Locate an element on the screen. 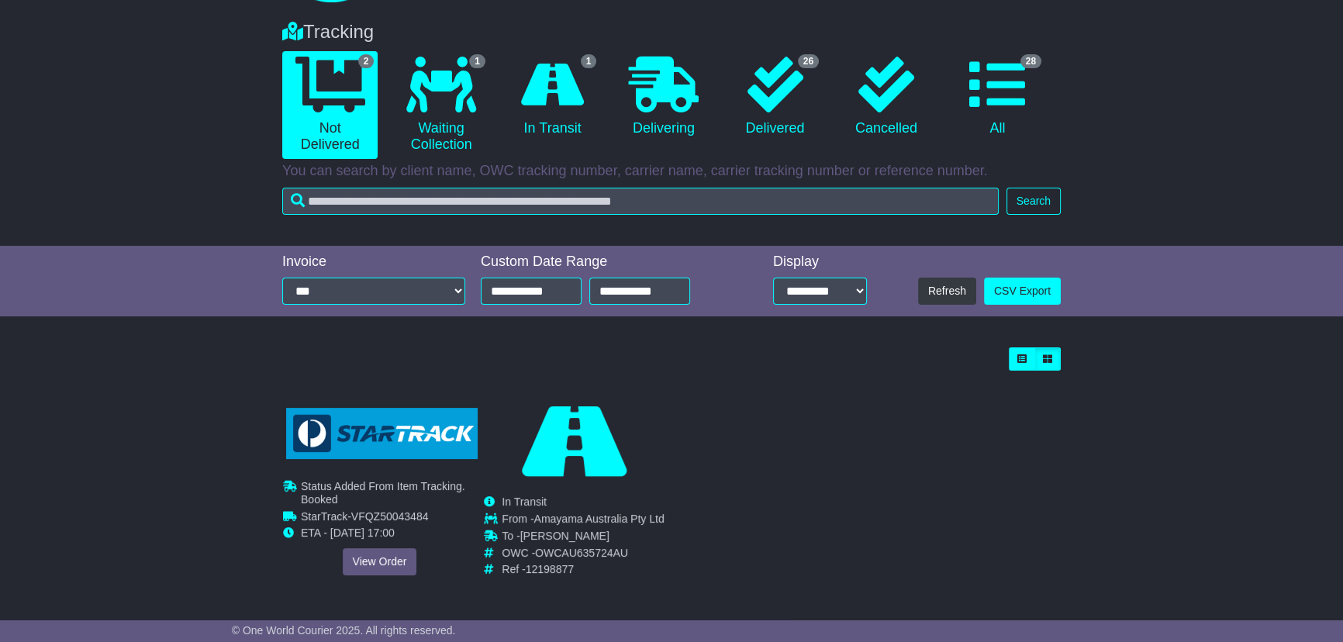 Image resolution: width=1343 pixels, height=642 pixels. span: 2 is located at coordinates (366, 61).